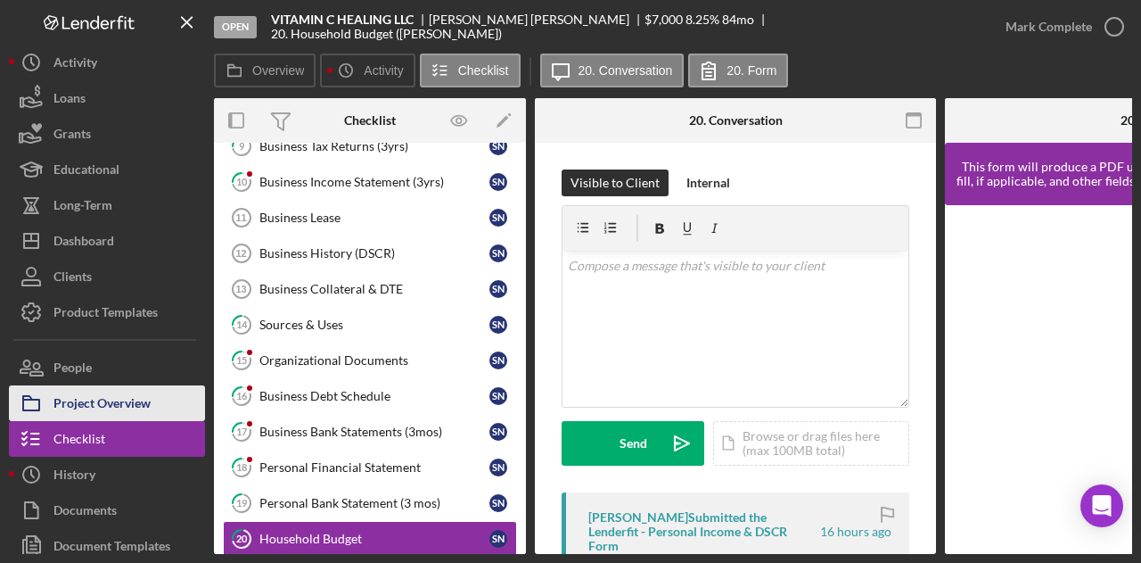 The image size is (1141, 563). Describe the element at coordinates (72, 136) in the screenshot. I see `div: Grants` at that location.